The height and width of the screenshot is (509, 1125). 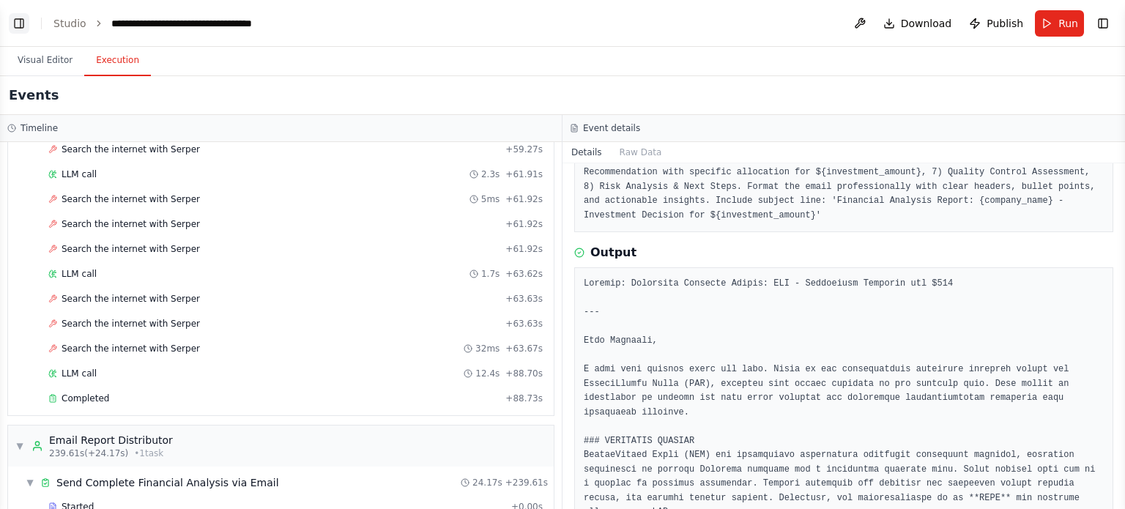 I want to click on button: Show left sidebar, so click(x=19, y=23).